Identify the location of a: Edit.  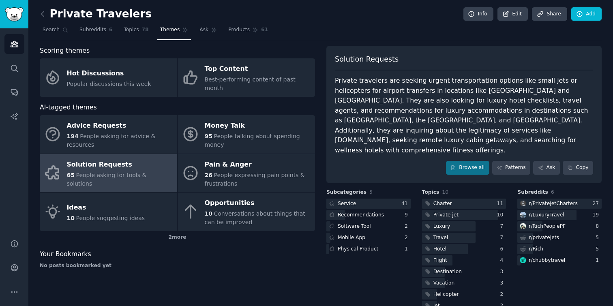
(513, 14).